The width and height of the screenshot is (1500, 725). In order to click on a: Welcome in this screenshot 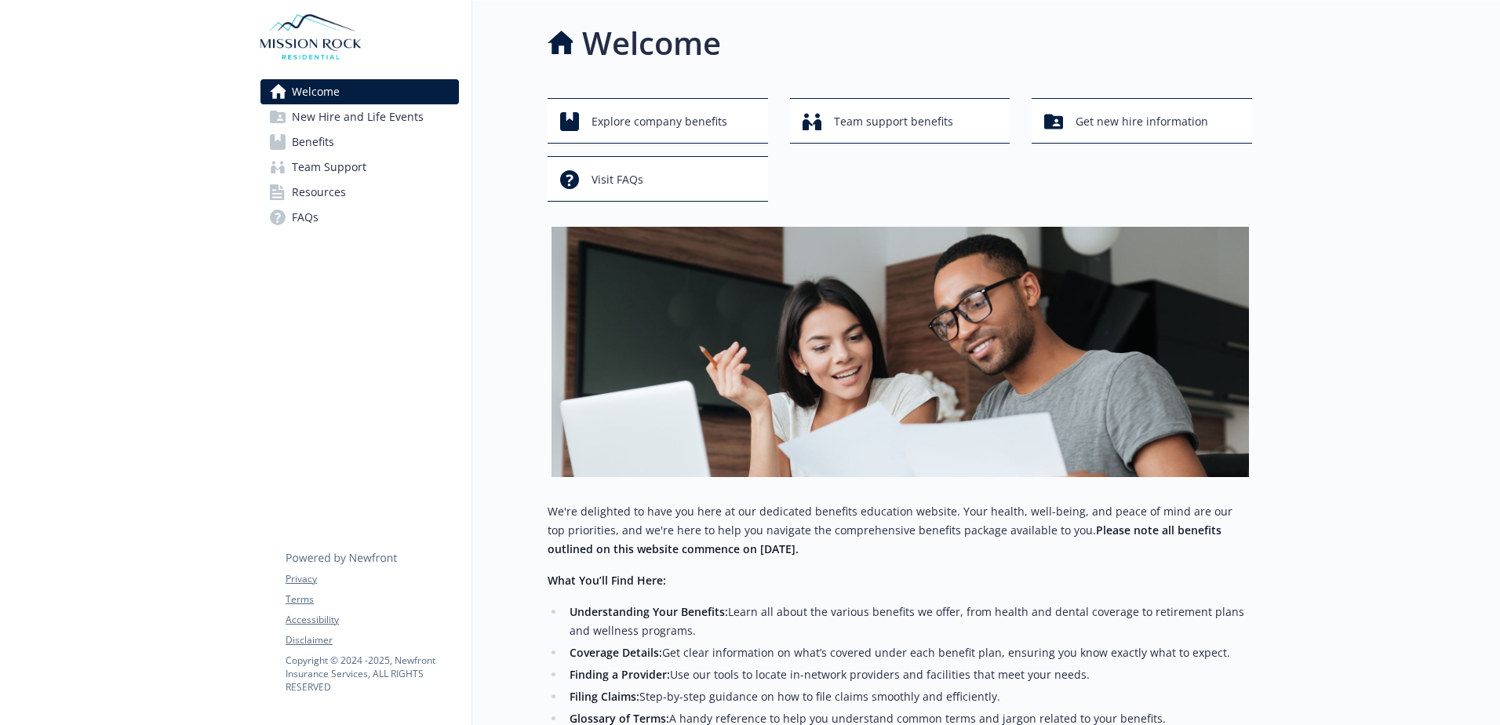, I will do `click(359, 92)`.